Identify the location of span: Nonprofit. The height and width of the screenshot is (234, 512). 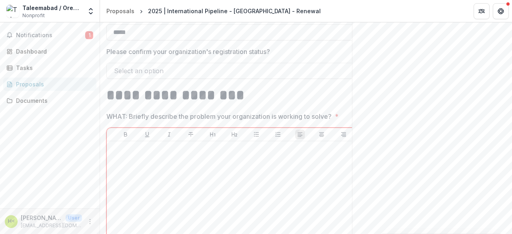
(34, 16).